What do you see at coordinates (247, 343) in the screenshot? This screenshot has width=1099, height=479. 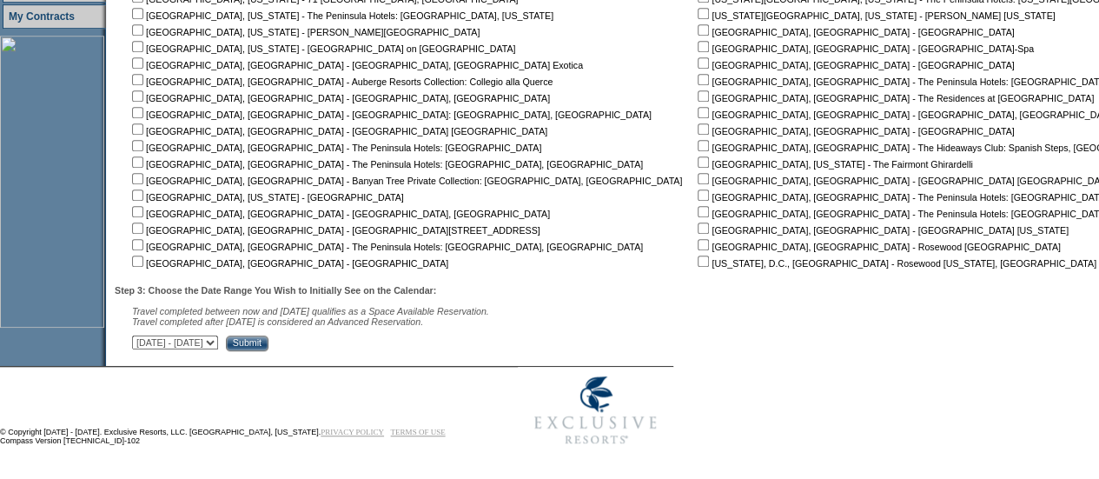 I see `input: Submit` at bounding box center [247, 343].